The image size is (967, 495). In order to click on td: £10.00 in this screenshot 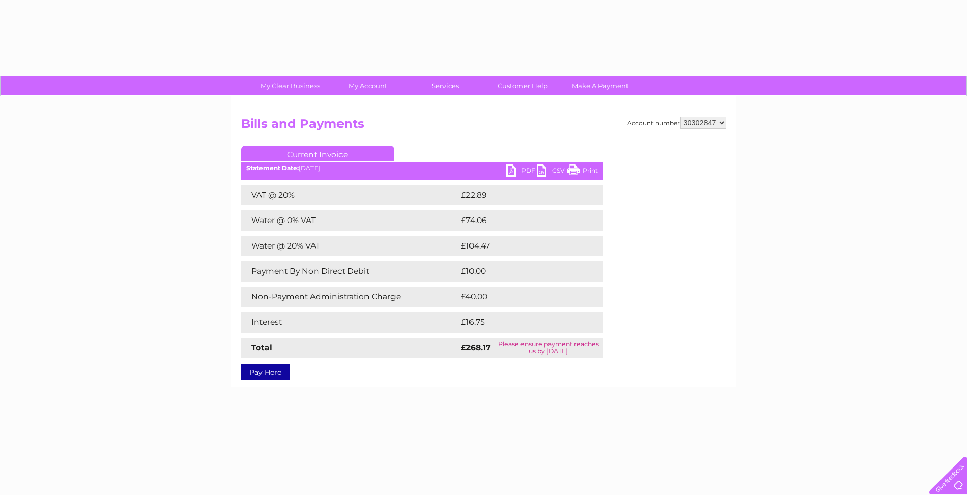, I will do `click(520, 272)`.